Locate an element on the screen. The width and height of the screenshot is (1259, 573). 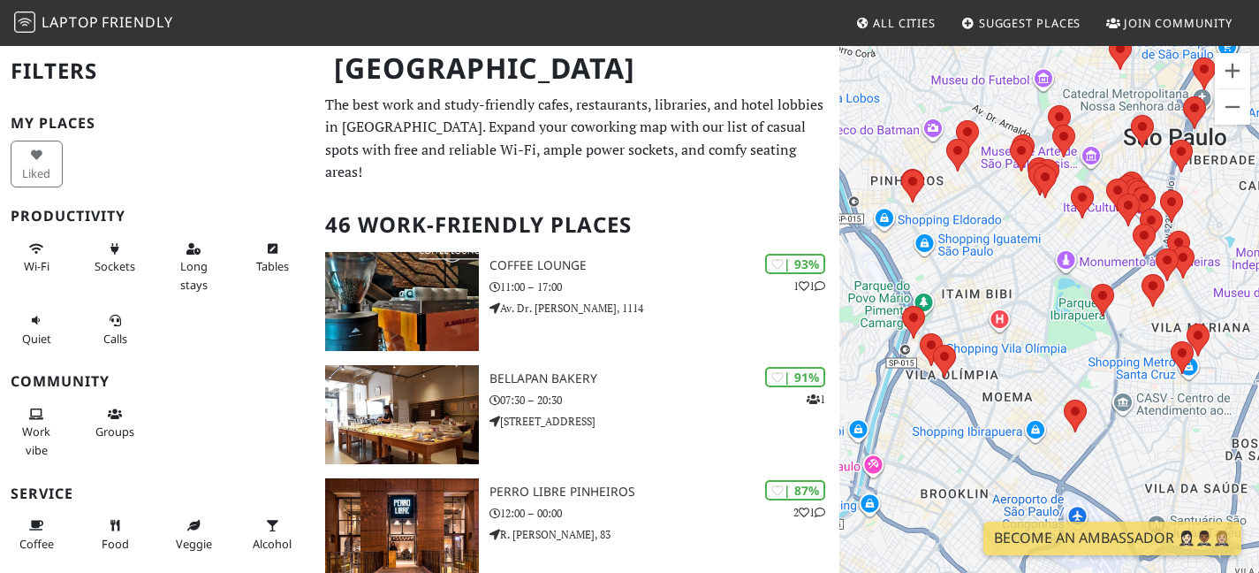
span: People working is located at coordinates (36, 440).